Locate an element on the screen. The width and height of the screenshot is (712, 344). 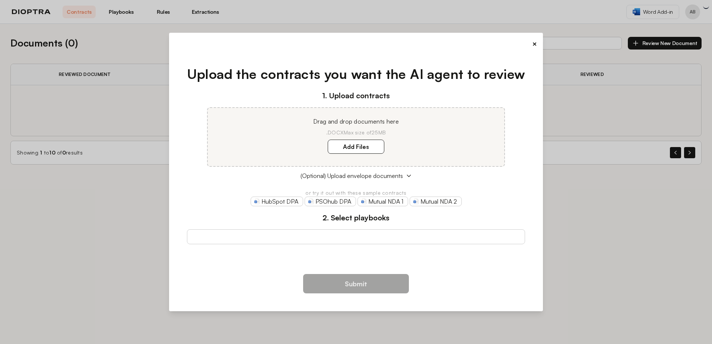
button: (Optional) Upload envelope documents is located at coordinates (356, 176).